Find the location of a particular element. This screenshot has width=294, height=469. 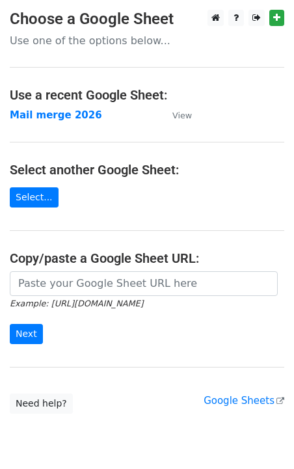

p: Use one of the options below... is located at coordinates (147, 40).